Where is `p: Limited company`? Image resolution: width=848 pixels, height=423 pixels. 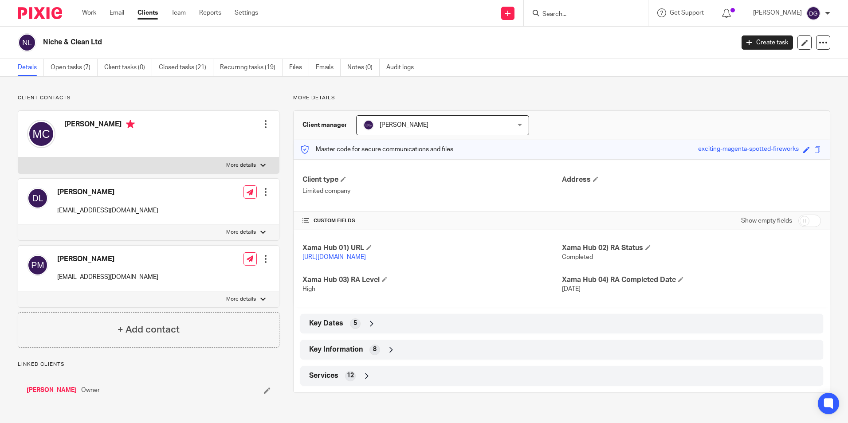 p: Limited company is located at coordinates (432, 191).